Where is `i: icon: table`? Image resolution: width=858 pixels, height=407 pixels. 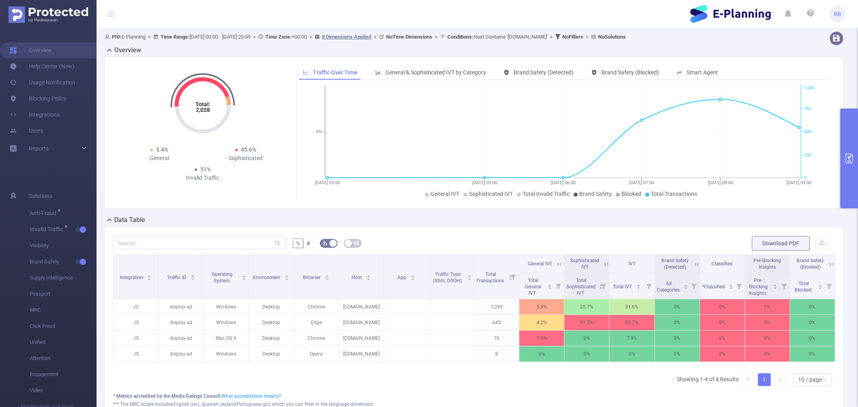 i: icon: table is located at coordinates (356, 243).